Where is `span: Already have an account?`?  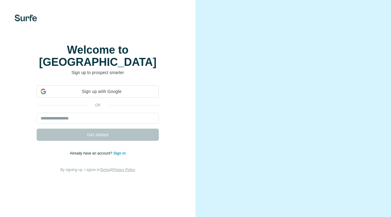
span: Already have an account? is located at coordinates (92, 153).